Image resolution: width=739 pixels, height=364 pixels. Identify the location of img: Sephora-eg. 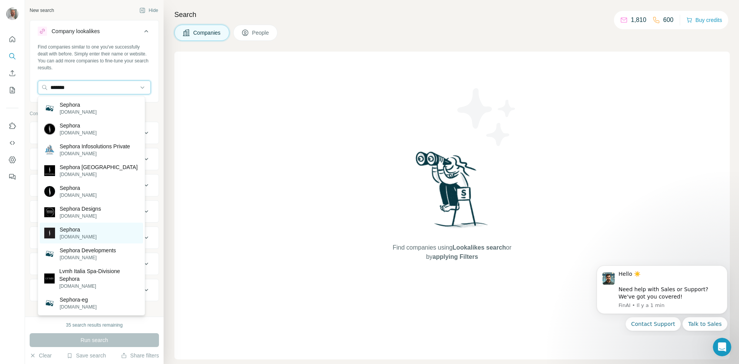
(50, 303).